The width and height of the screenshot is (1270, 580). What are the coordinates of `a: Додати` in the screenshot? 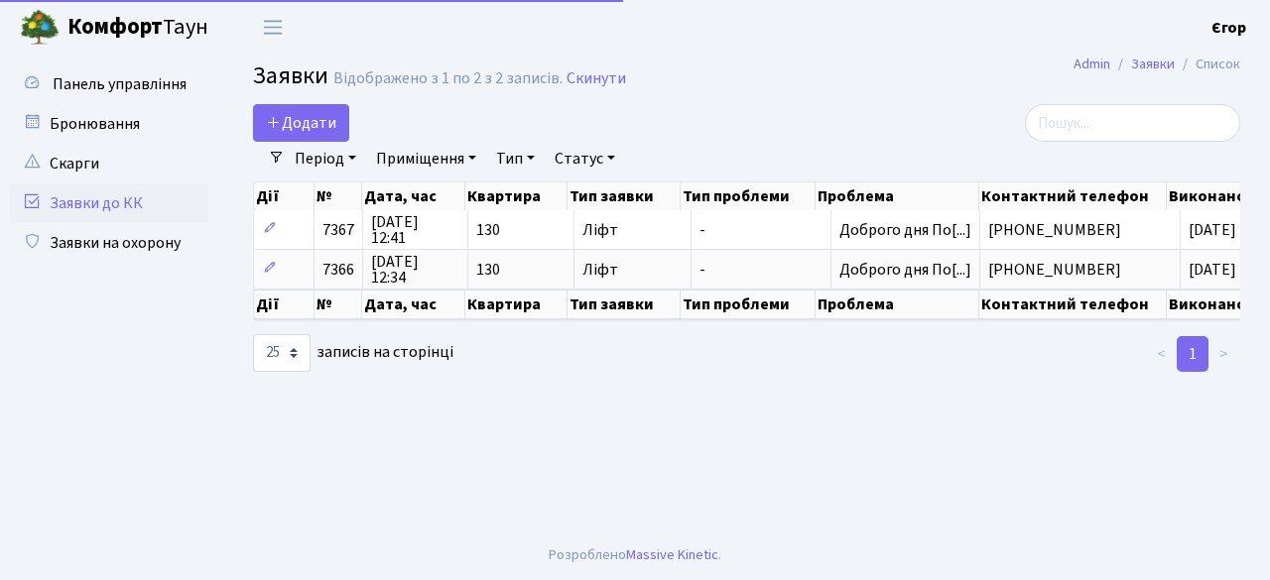 It's located at (301, 123).